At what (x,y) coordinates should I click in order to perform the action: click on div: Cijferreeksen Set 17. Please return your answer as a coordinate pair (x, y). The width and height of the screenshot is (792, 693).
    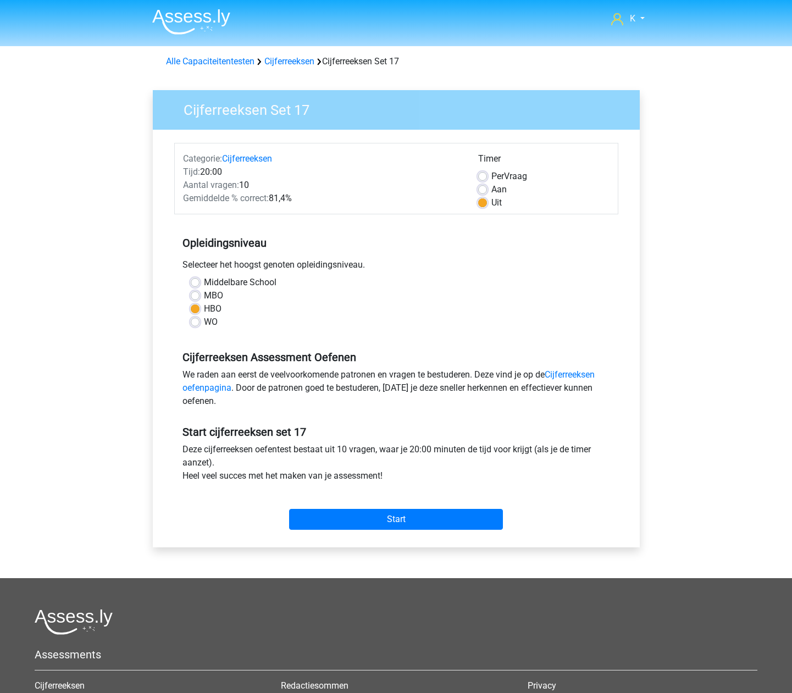
    Looking at the image, I should click on (396, 62).